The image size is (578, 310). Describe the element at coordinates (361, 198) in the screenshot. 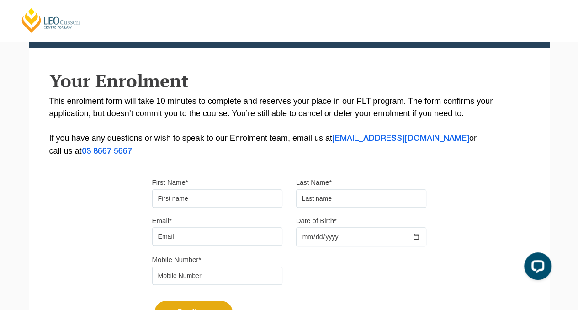

I see `input: Last name` at that location.